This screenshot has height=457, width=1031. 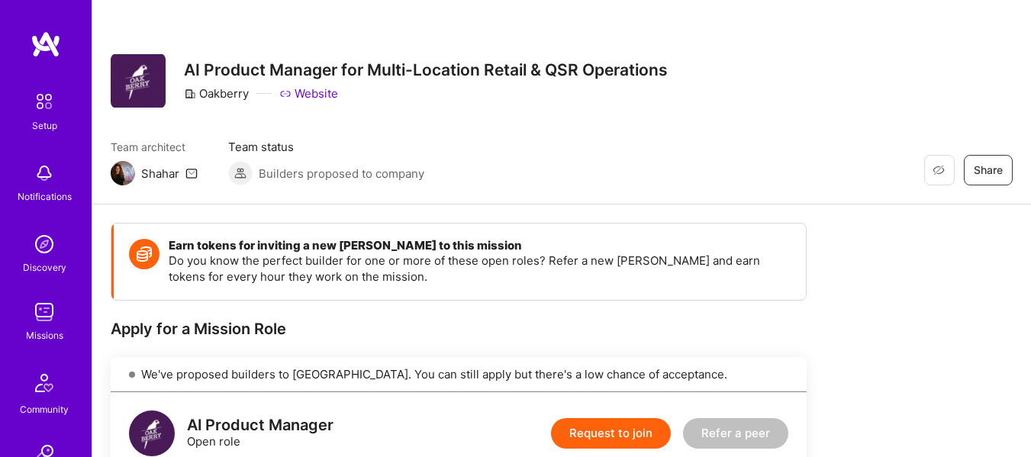 I want to click on button: Refer a peer, so click(x=736, y=433).